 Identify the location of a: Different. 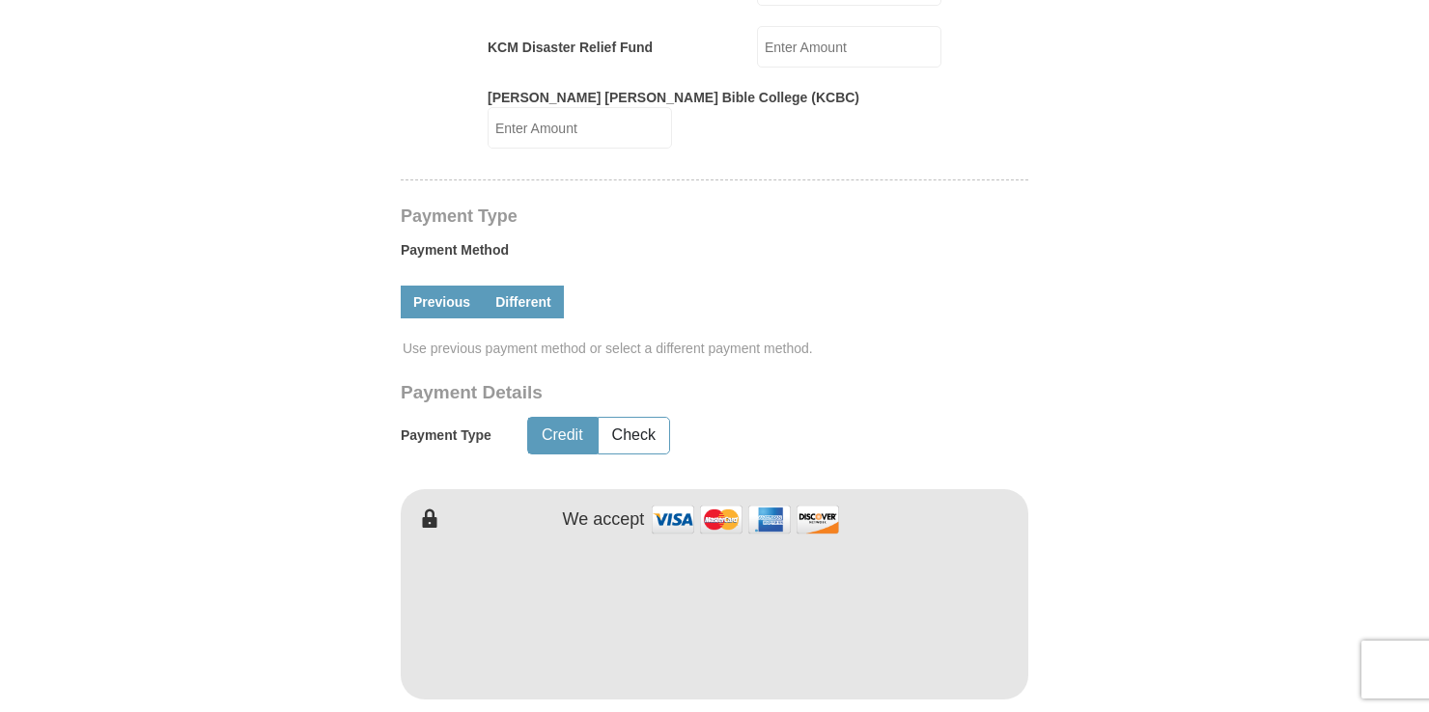
(523, 302).